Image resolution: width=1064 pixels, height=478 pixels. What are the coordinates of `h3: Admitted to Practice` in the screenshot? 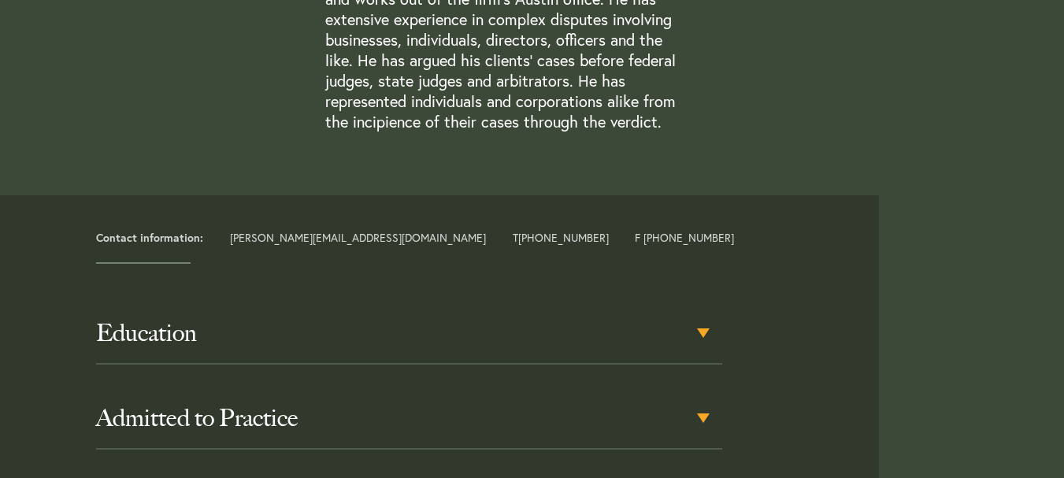 It's located at (410, 418).